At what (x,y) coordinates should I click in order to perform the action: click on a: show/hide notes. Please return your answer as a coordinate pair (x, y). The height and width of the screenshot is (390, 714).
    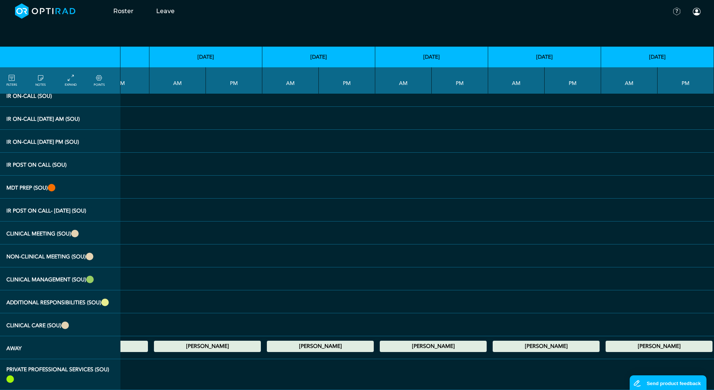
    Looking at the image, I should click on (40, 81).